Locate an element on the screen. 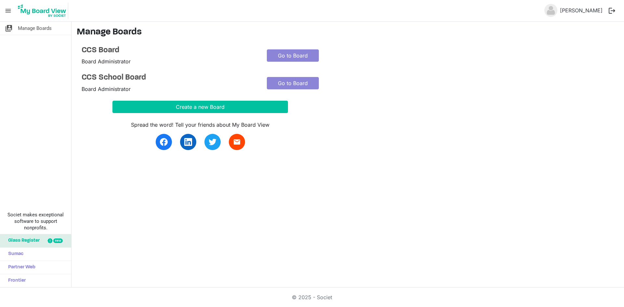  h4: CCS School Board is located at coordinates (169, 78).